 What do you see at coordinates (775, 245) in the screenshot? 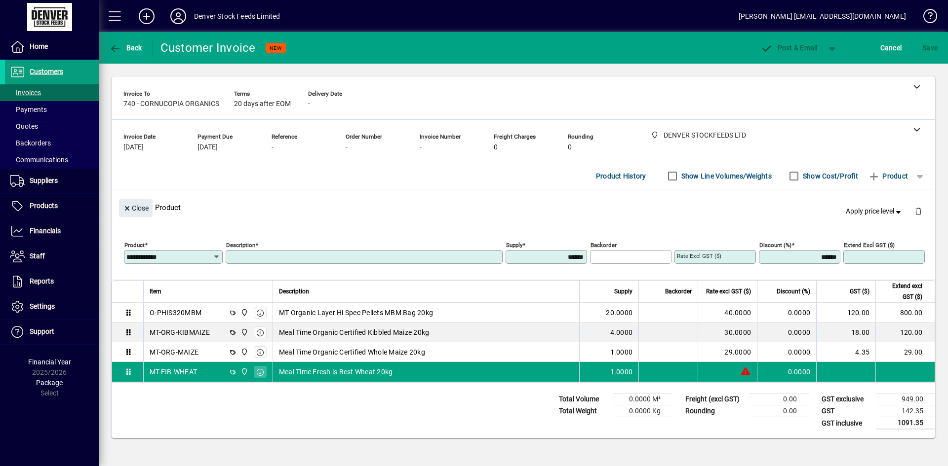
I see `mat-label: Discount (%)` at bounding box center [775, 245].